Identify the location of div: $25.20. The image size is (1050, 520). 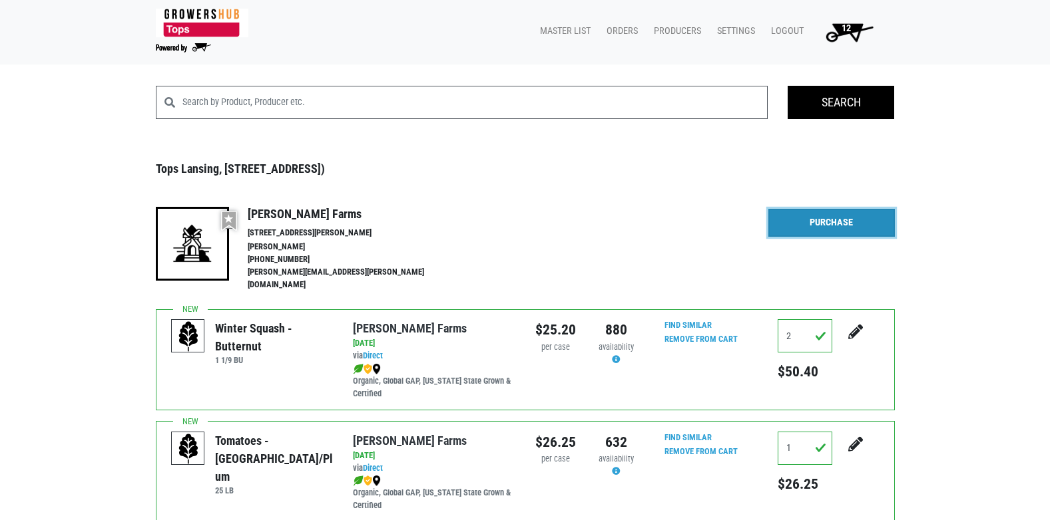
(555, 330).